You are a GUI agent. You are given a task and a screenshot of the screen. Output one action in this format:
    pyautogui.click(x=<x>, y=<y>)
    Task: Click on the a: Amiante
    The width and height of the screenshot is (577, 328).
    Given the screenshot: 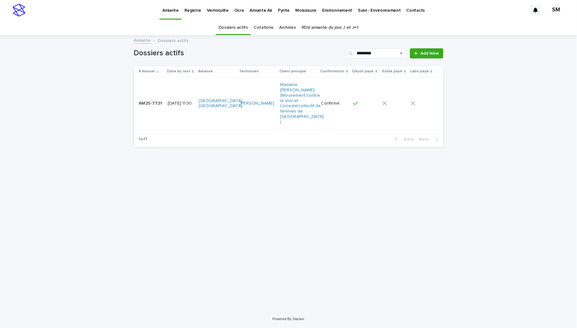 What is the action you would take?
    pyautogui.click(x=143, y=40)
    